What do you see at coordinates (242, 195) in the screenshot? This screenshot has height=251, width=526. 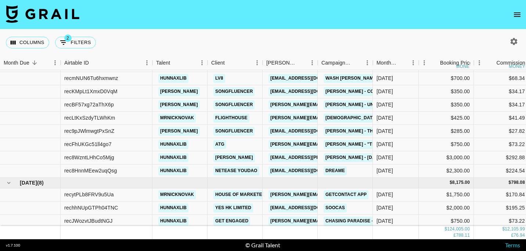 I see `a: House of Marketers` at bounding box center [242, 195].